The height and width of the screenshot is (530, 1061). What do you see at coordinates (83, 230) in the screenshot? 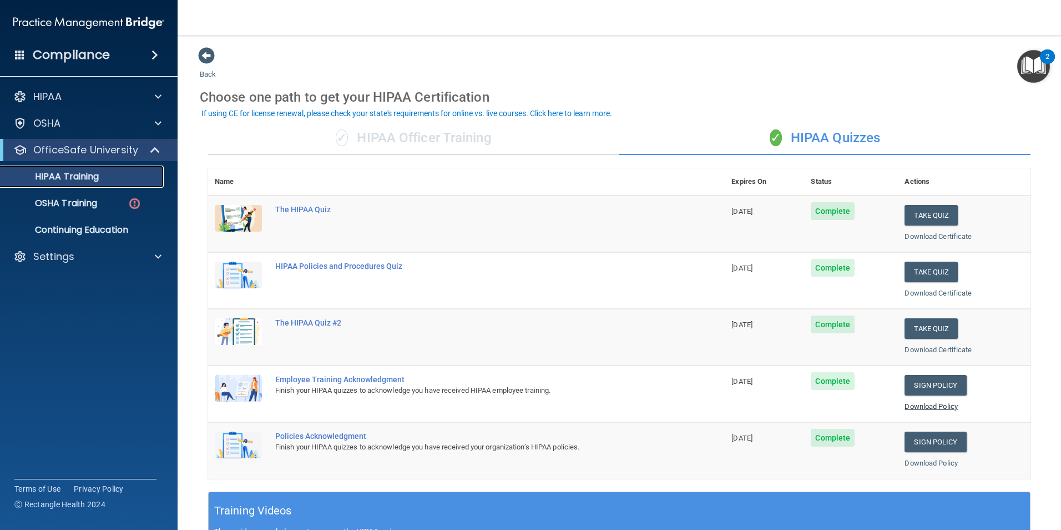
I see `p: Continuing Education` at bounding box center [83, 230].